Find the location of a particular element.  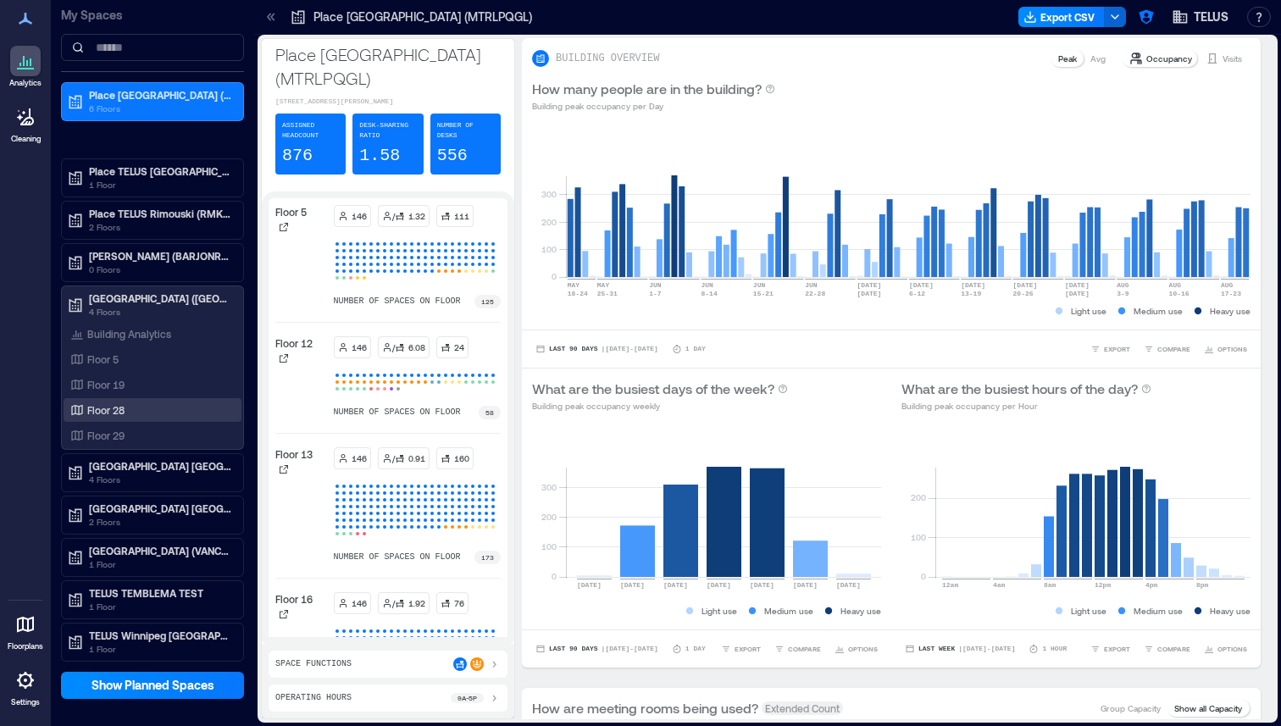

p: What are the busiest hours of the day? is located at coordinates (1019, 389).